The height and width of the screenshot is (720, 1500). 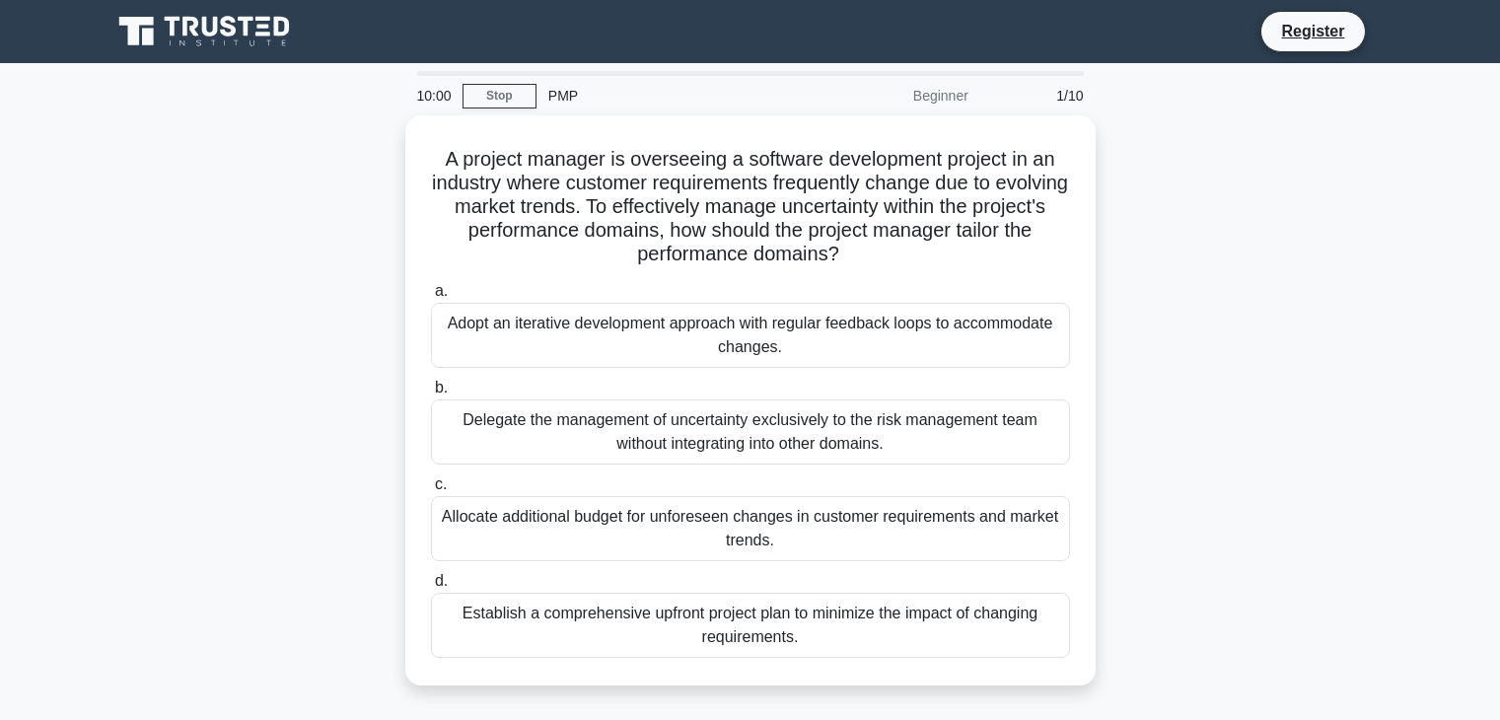 I want to click on div: Adopt an iterative development approach with regular feedback loops to accommodate changes., so click(x=751, y=335).